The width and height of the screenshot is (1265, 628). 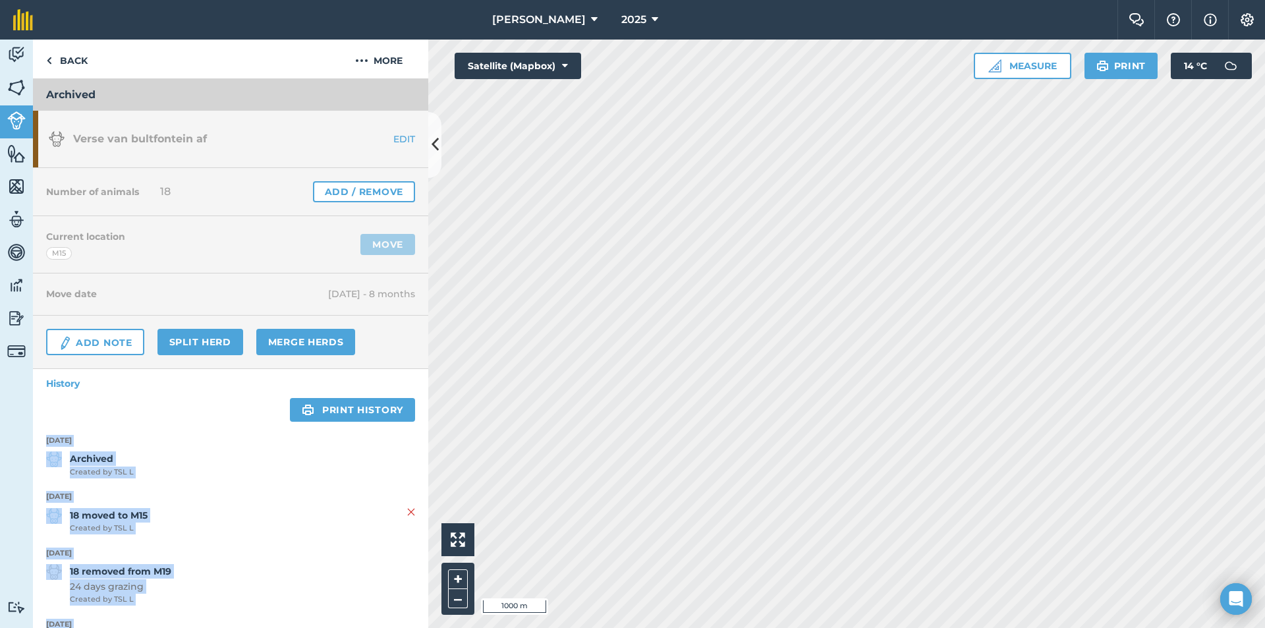 What do you see at coordinates (59, 254) in the screenshot?
I see `div: M15` at bounding box center [59, 254].